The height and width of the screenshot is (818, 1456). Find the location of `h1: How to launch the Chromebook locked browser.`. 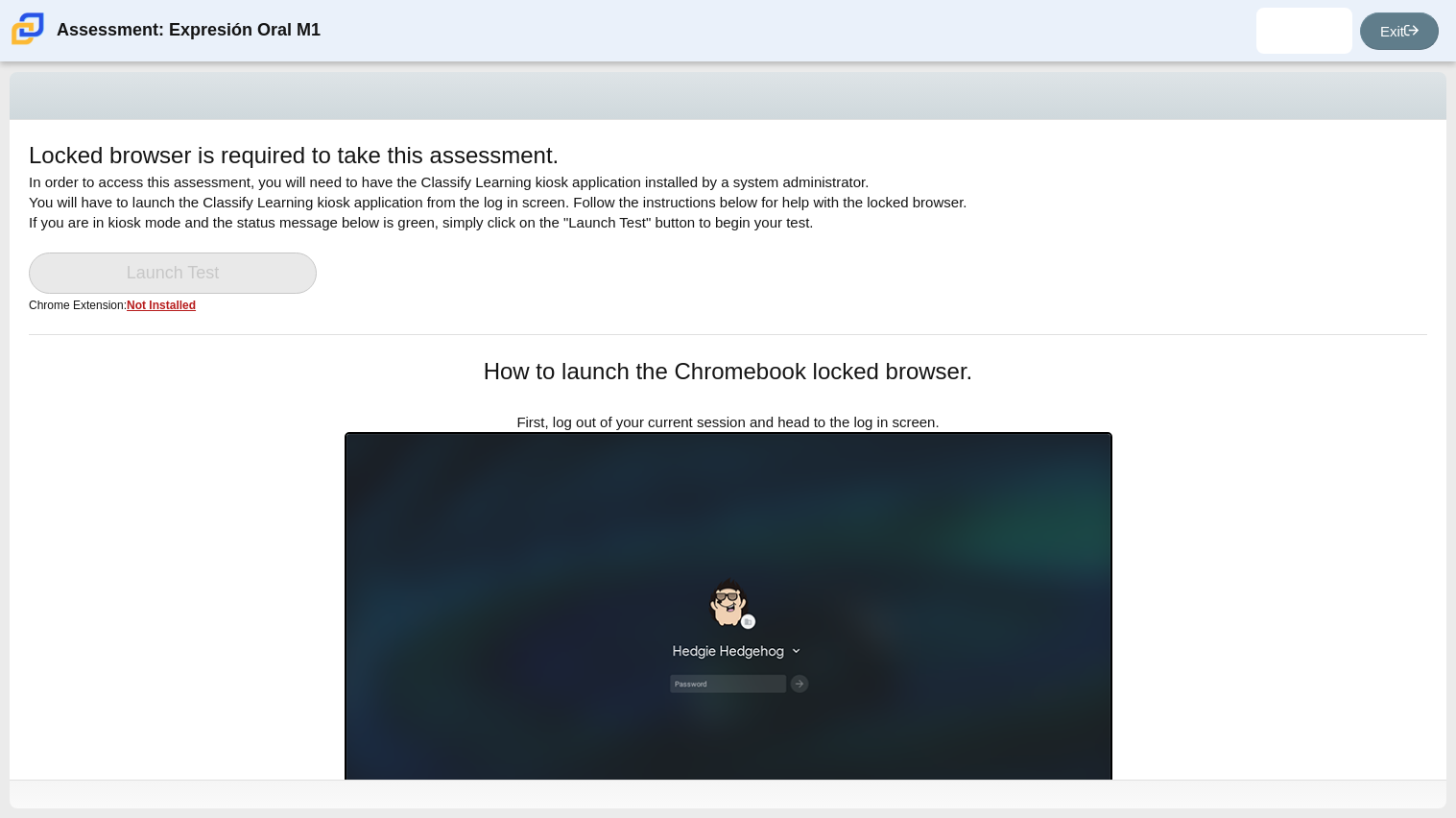

h1: How to launch the Chromebook locked browser. is located at coordinates (728, 371).